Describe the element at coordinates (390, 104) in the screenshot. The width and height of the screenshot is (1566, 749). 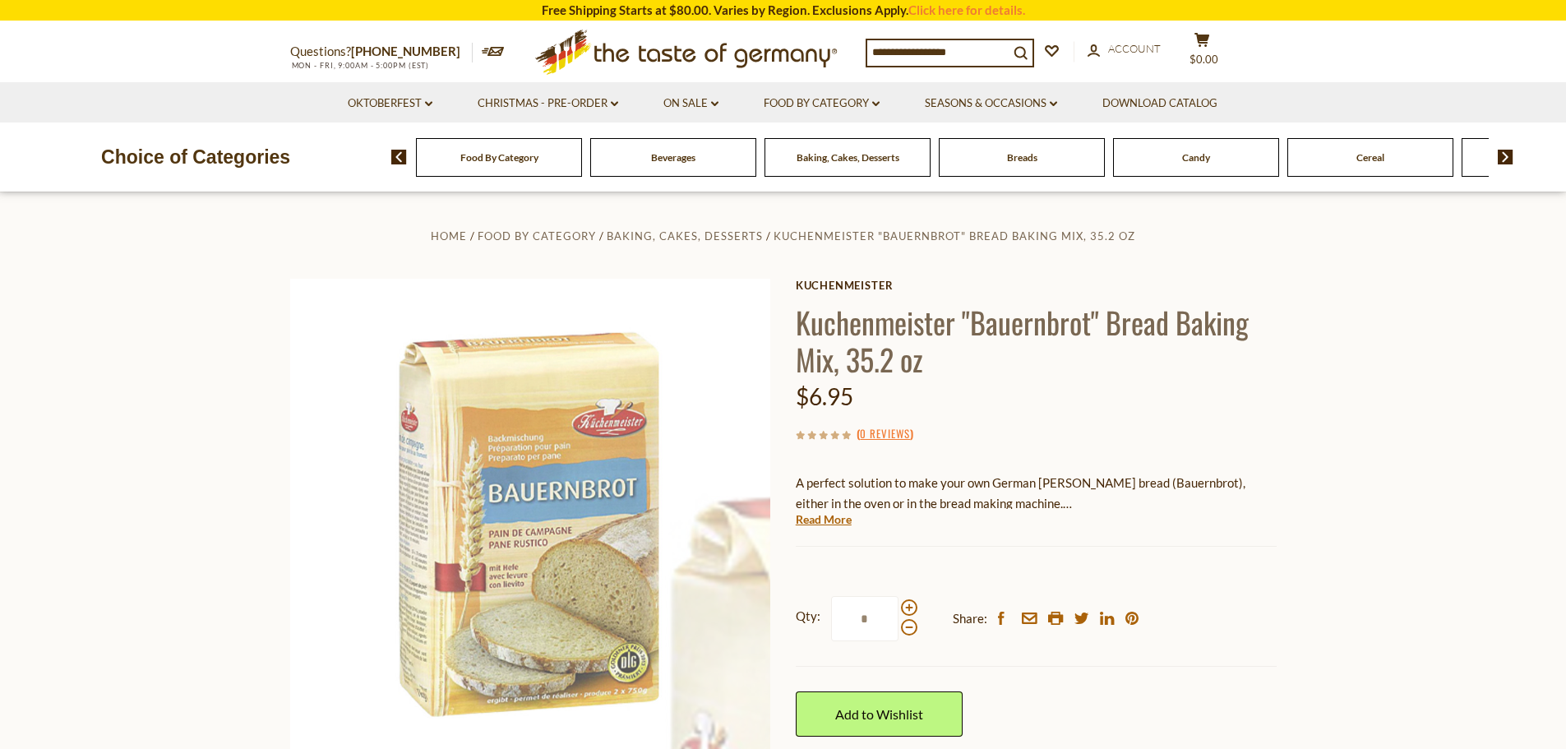
I see `a: Oktoberfest` at that location.